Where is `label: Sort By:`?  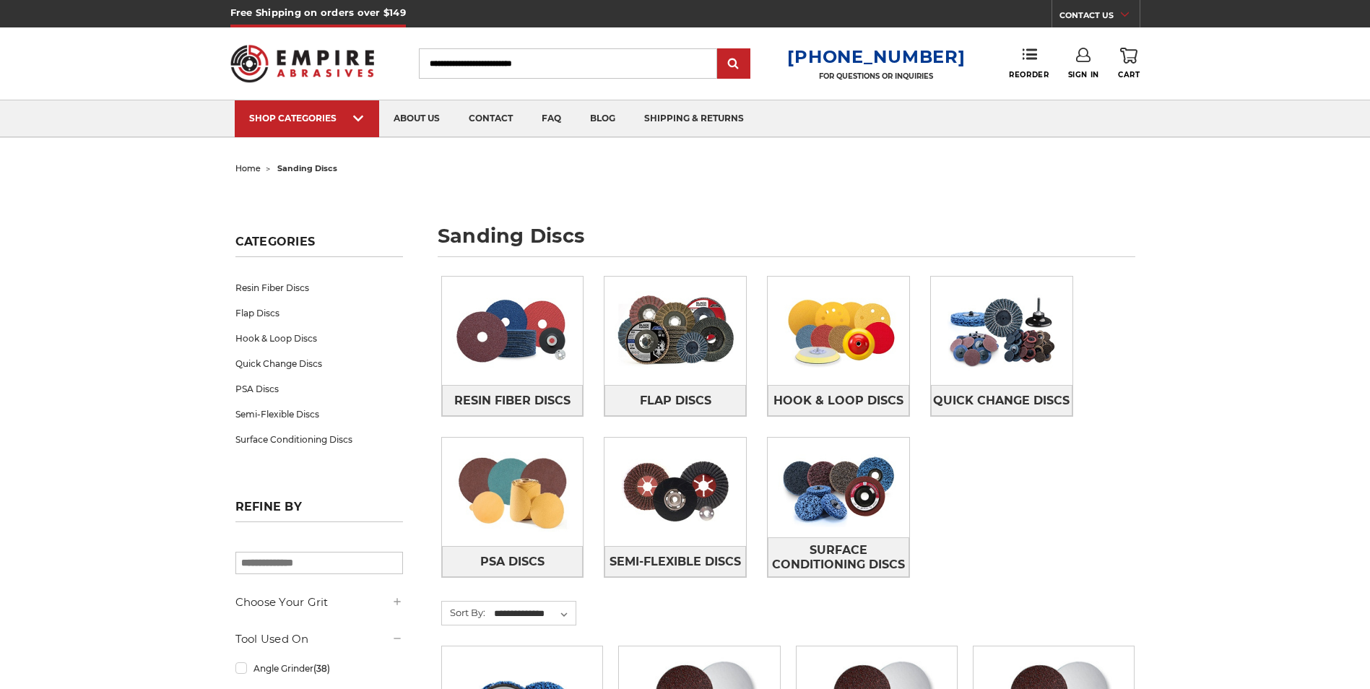
label: Sort By: is located at coordinates (464, 613).